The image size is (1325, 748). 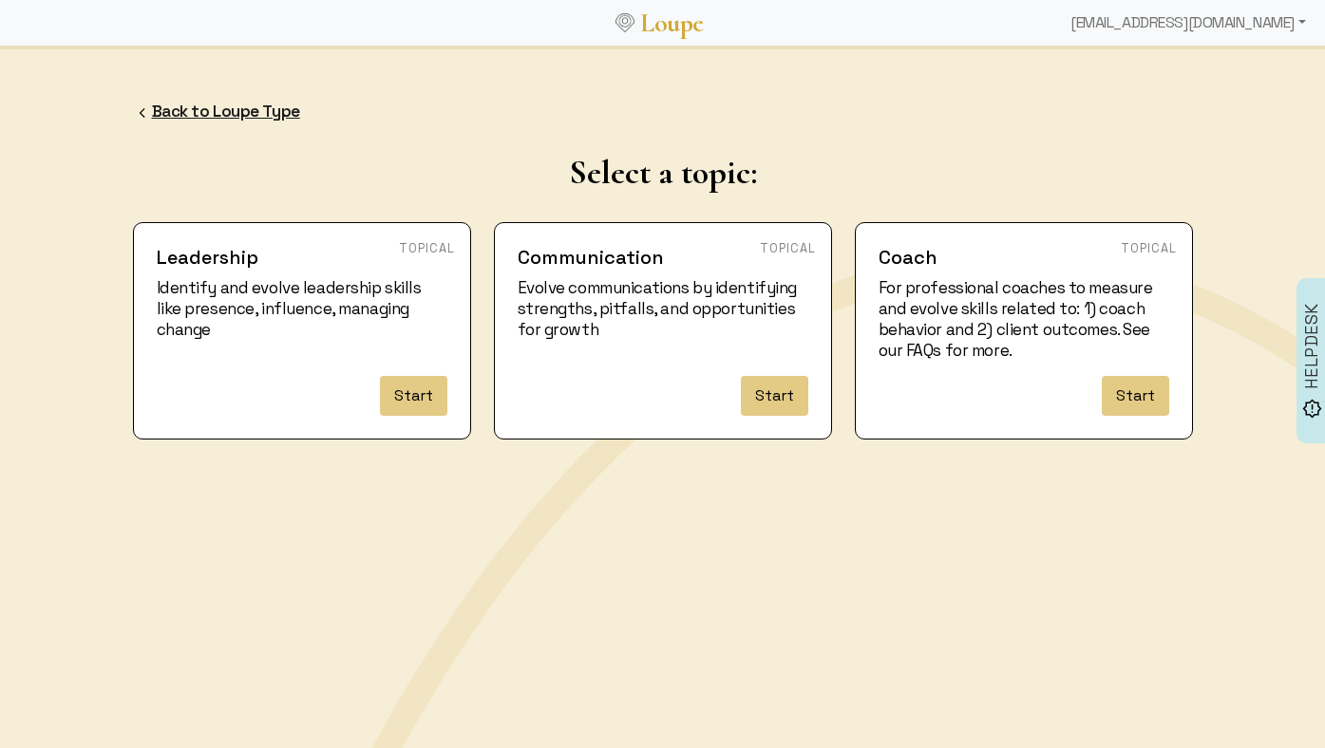 What do you see at coordinates (625, 23) in the screenshot?
I see `img: Loupe Logo` at bounding box center [625, 23].